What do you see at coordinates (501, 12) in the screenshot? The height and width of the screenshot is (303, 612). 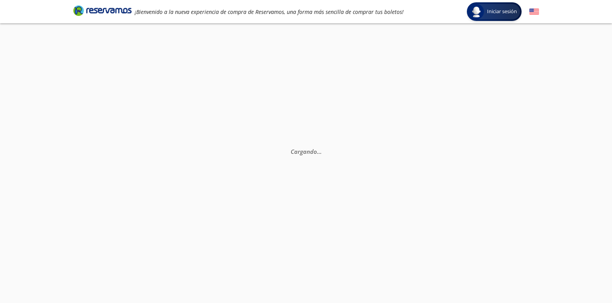 I see `span: Iniciar sesión` at bounding box center [501, 12].